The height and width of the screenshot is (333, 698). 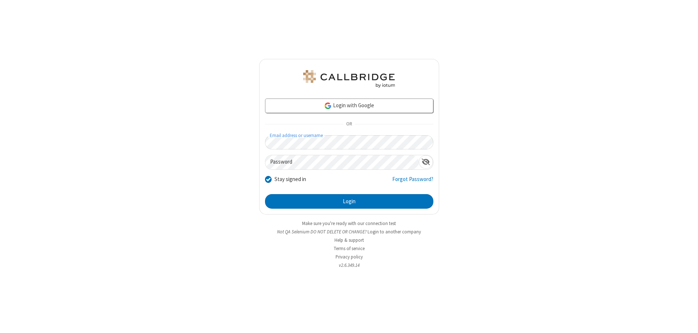 I want to click on li: Not QA Selenium DO NOT DELETE OR CHANGE?, so click(x=349, y=231).